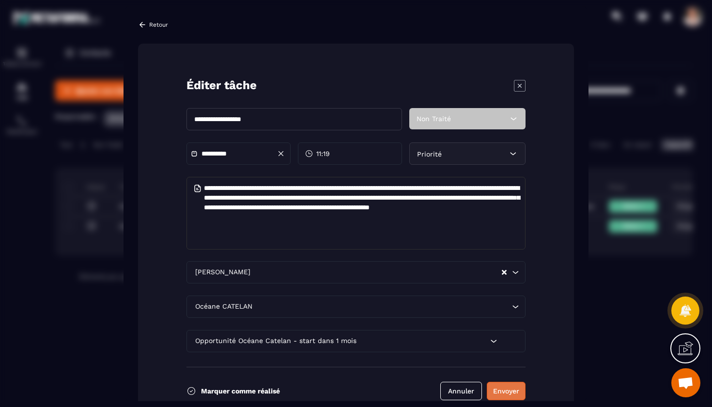 The image size is (712, 407). Describe the element at coordinates (223, 307) in the screenshot. I see `span: Océane CATELAN` at that location.